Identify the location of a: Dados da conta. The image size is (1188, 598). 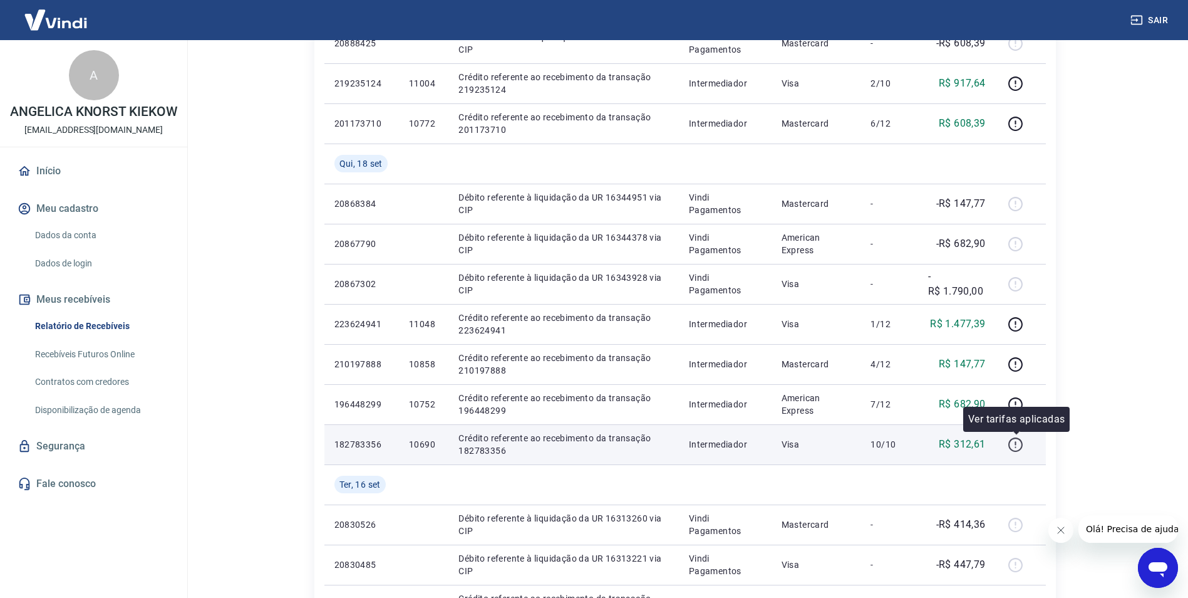
(101, 235).